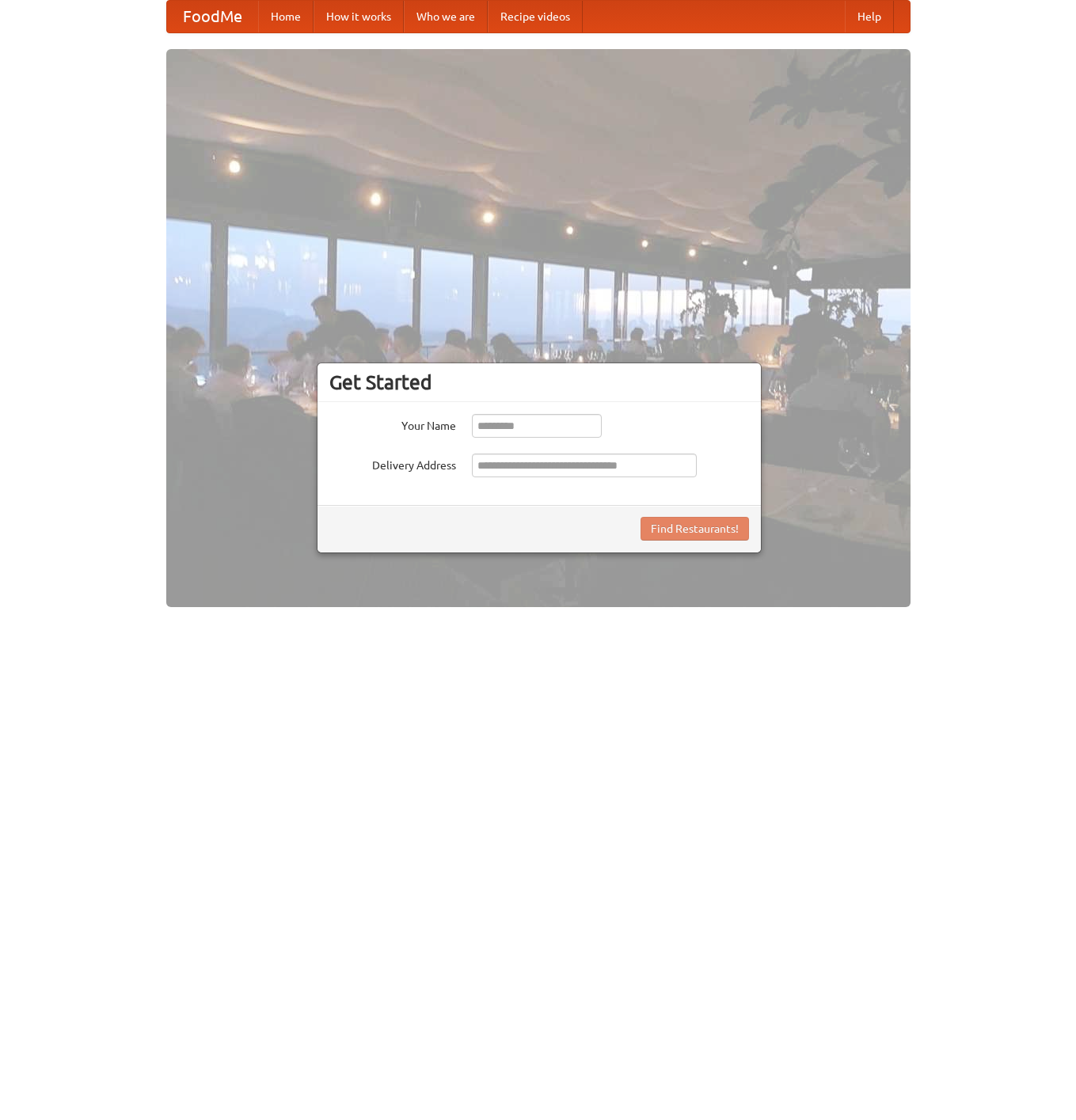 The image size is (1076, 1120). What do you see at coordinates (286, 16) in the screenshot?
I see `a: Home` at bounding box center [286, 16].